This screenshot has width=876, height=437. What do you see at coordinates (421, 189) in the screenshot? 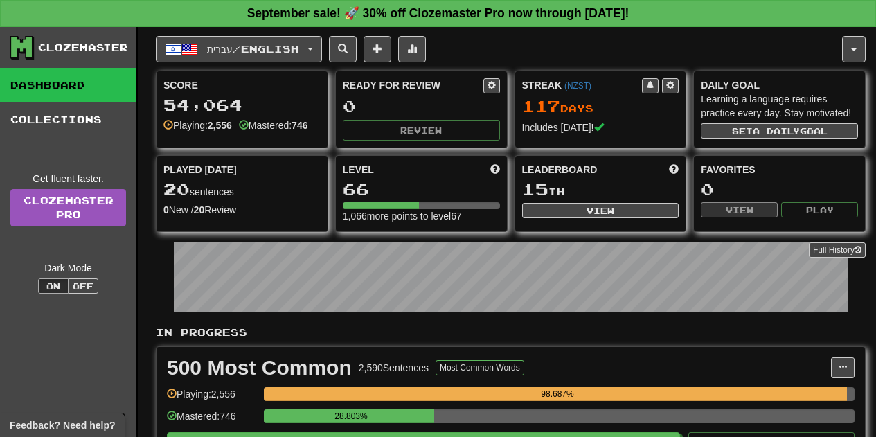
I see `div: 66` at bounding box center [421, 189].